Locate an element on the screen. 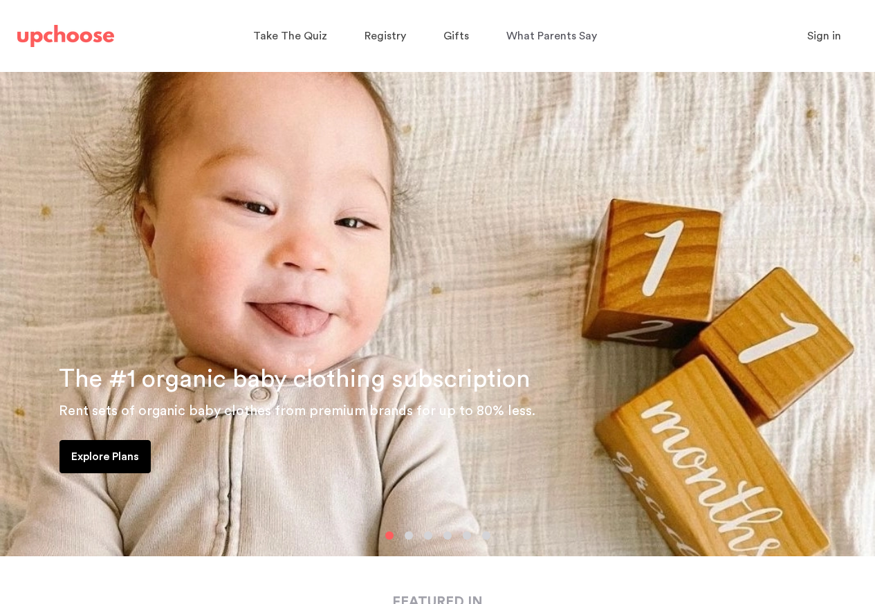 This screenshot has width=875, height=604. a: Take The Quiz is located at coordinates (292, 36).